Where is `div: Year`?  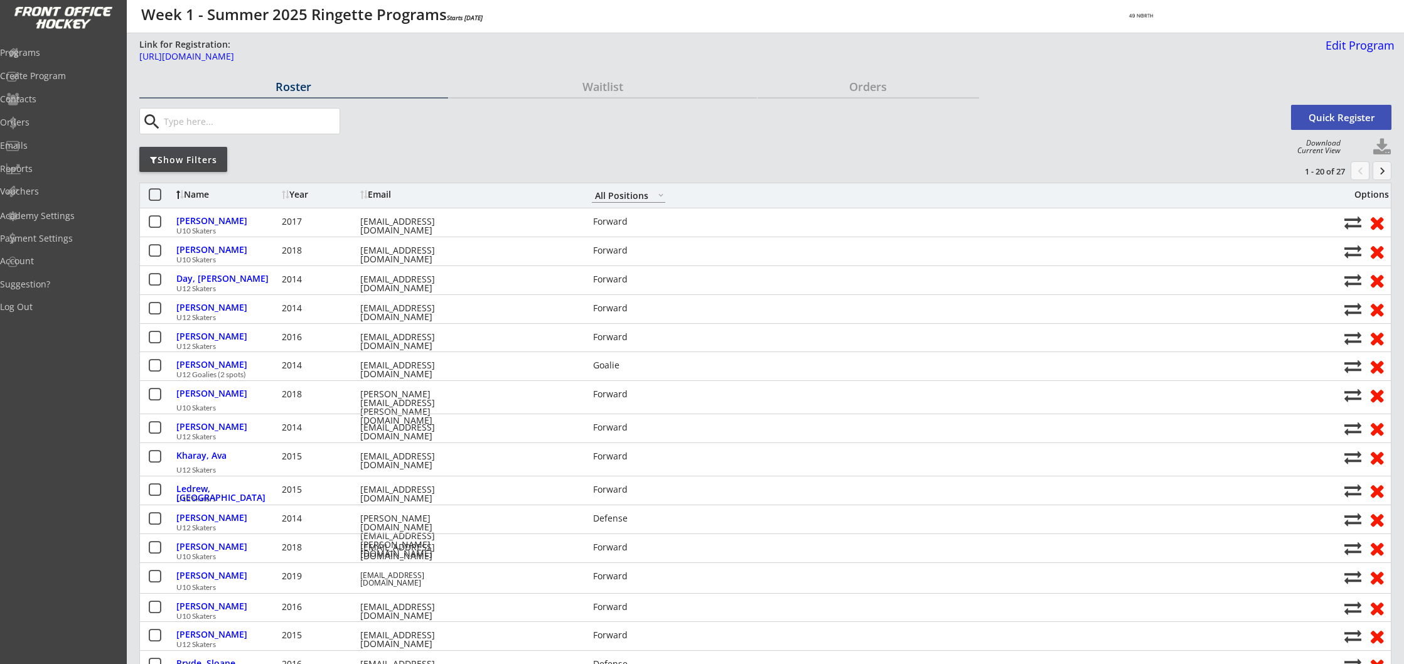 div: Year is located at coordinates (319, 195).